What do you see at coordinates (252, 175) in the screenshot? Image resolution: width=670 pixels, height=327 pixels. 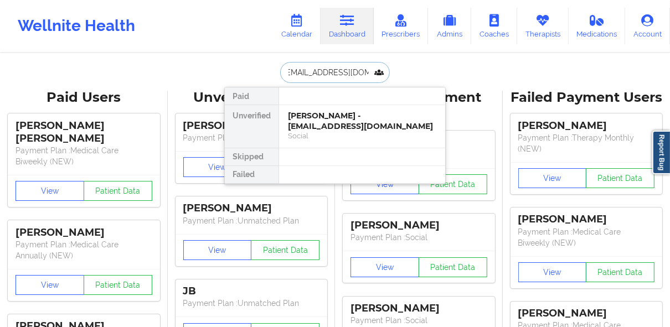 I see `div: Failed` at bounding box center [252, 175].